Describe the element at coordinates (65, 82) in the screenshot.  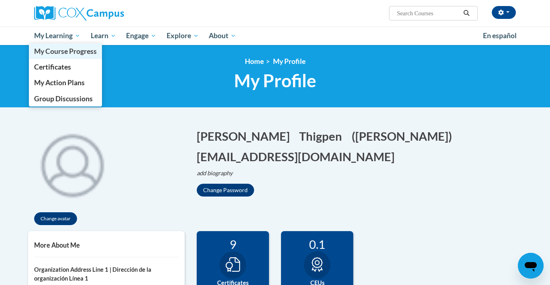
I see `a: My Action Plans` at that location.